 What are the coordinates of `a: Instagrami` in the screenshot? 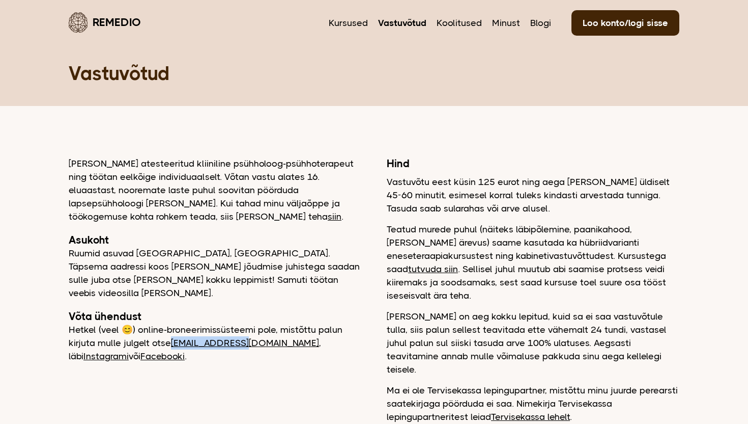 It's located at (106, 356).